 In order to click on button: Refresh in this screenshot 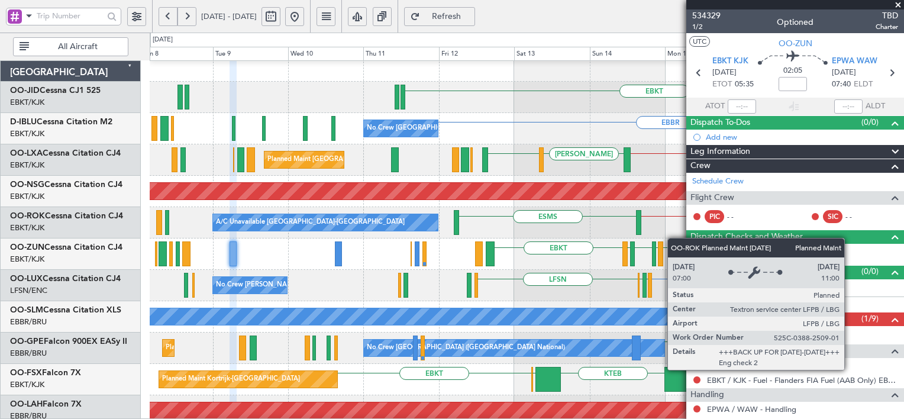, I will do `click(440, 17)`.